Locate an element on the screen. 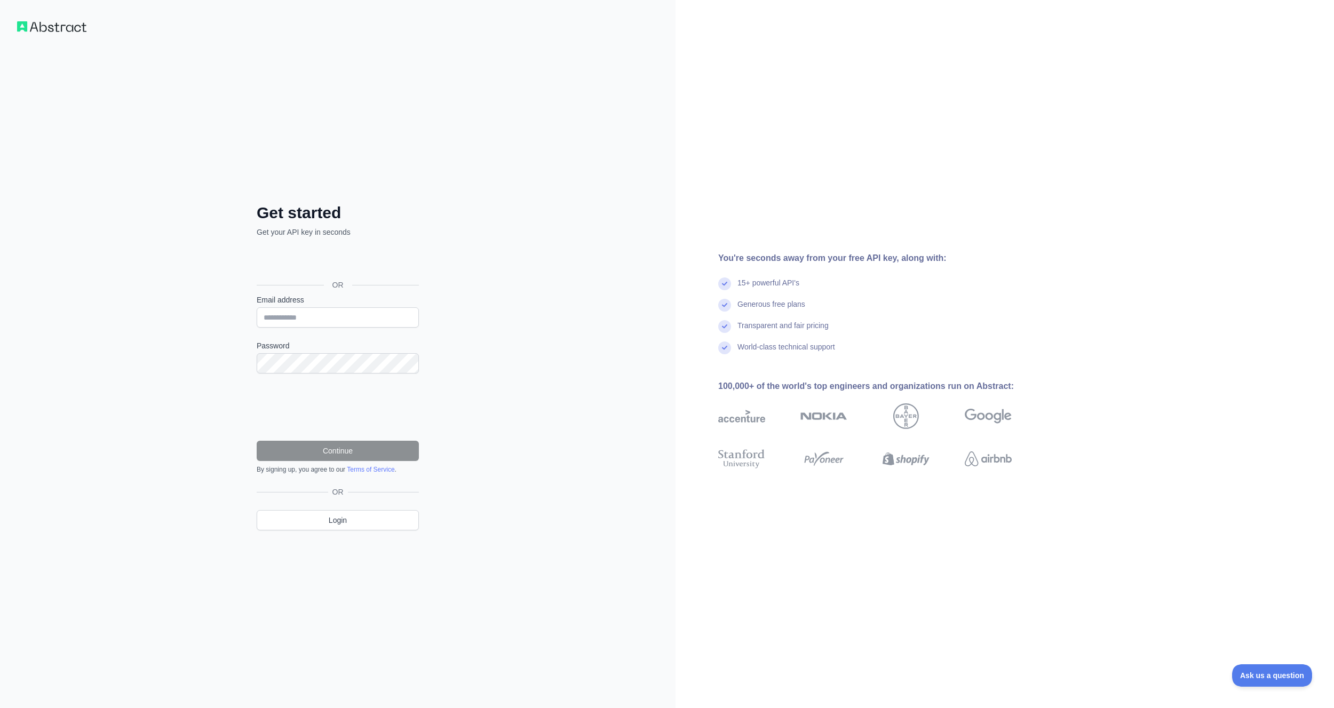 The image size is (1334, 708). div: World-class technical support is located at coordinates (786, 352).